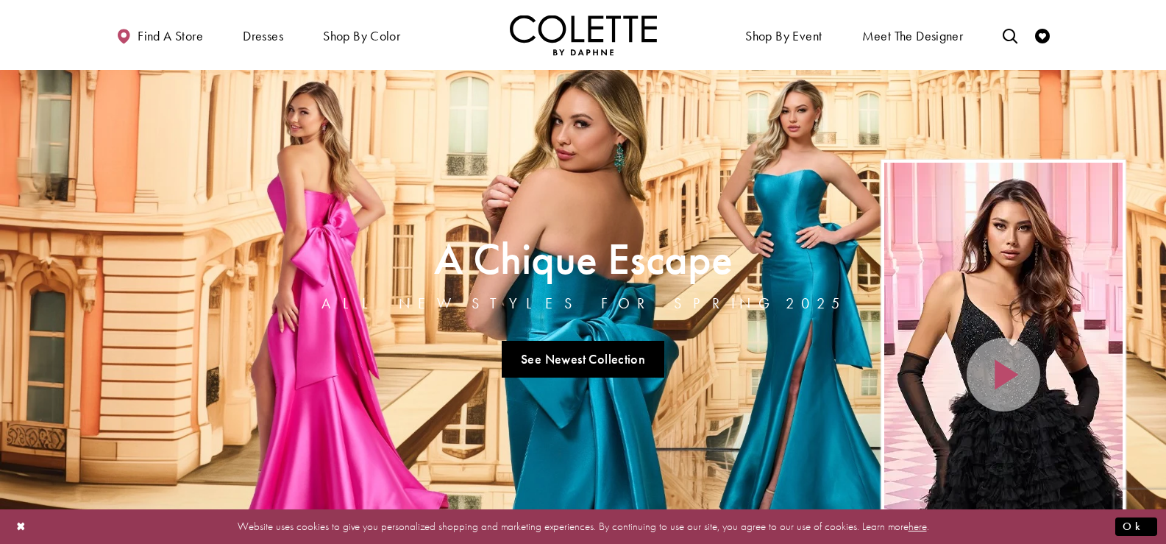  What do you see at coordinates (913, 36) in the screenshot?
I see `span: Meet the designer` at bounding box center [913, 36].